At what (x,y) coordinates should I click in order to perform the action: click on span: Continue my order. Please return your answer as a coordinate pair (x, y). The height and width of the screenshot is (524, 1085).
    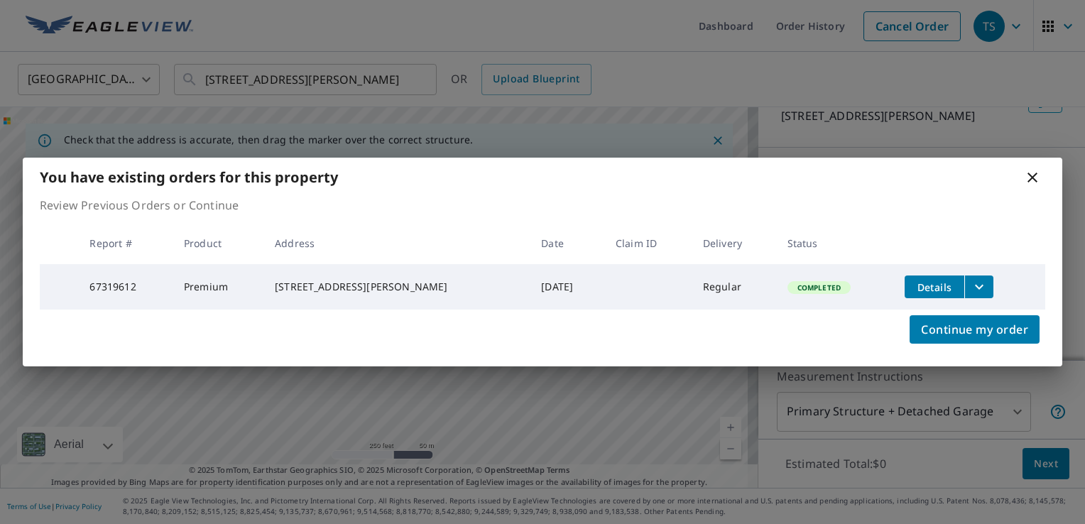
    Looking at the image, I should click on (975, 330).